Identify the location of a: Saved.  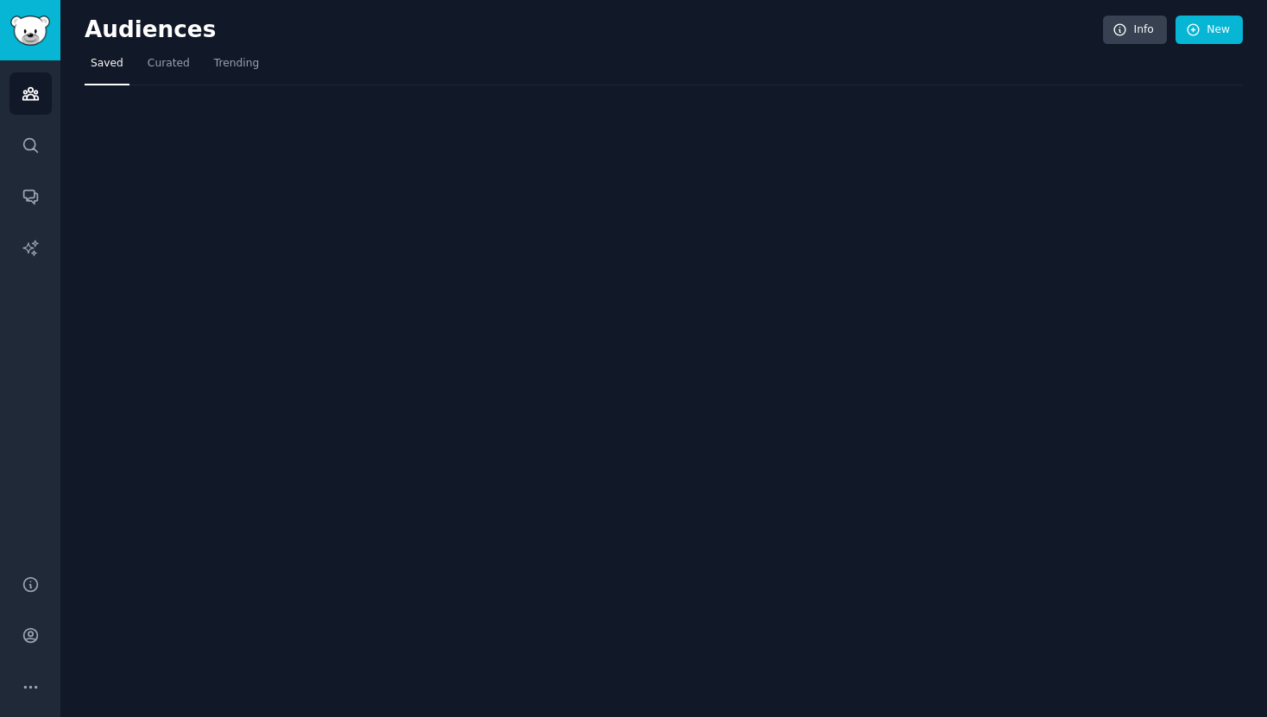
(107, 67).